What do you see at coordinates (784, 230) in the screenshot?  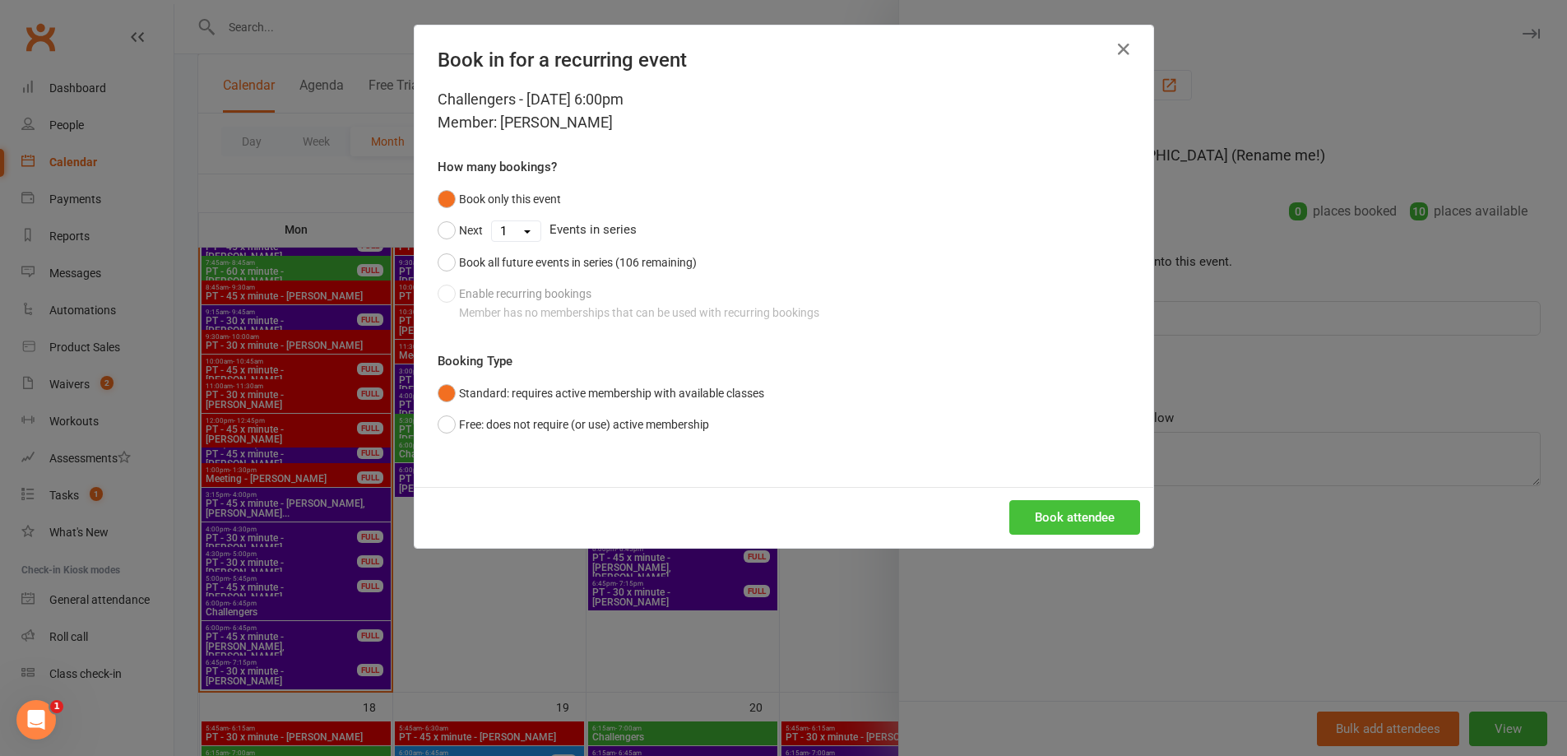 I see `div: Events in series` at bounding box center [784, 230].